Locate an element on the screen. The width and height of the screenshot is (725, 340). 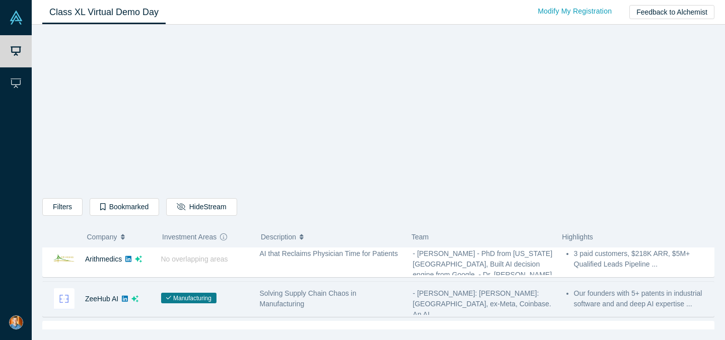
span: Your AI Data Strategist. is located at coordinates (296, 333).